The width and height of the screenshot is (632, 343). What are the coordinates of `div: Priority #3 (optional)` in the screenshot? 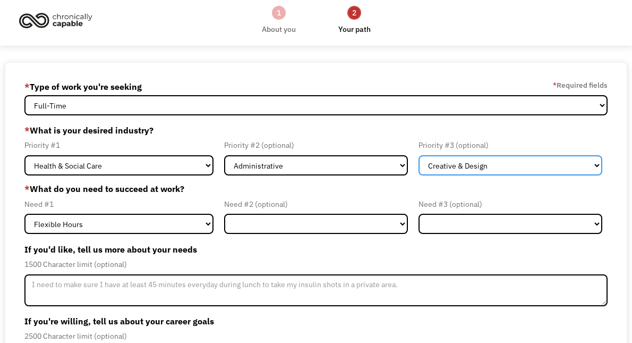 It's located at (511, 145).